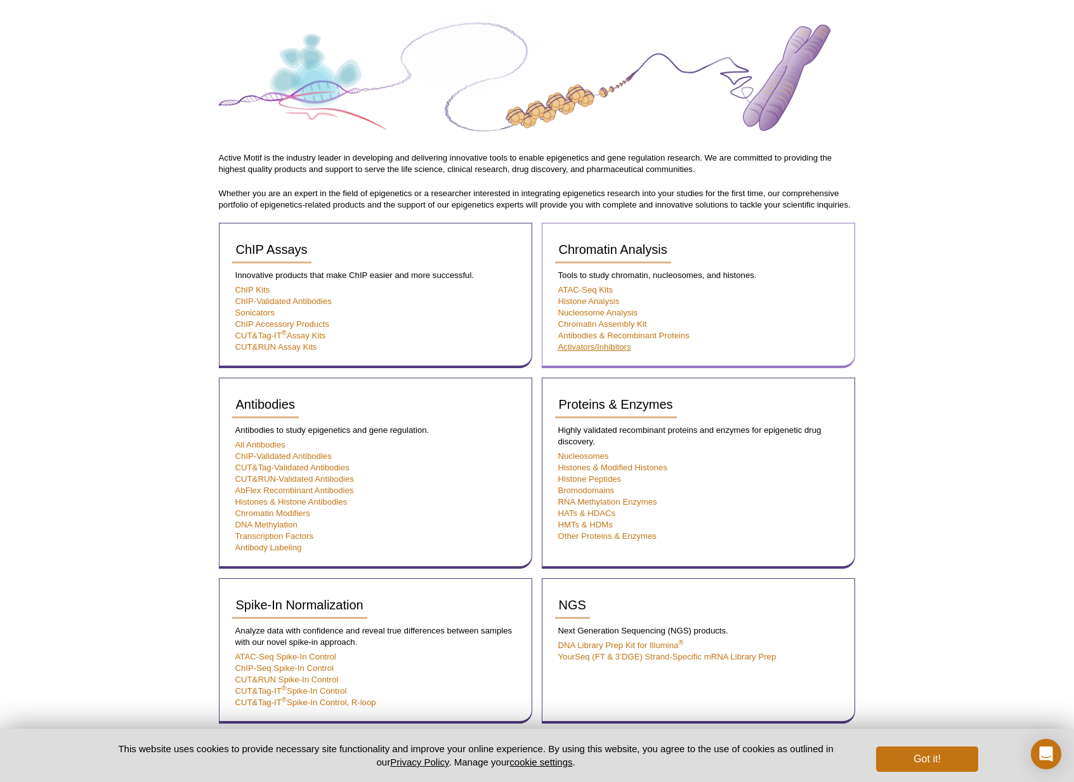 This screenshot has width=1074, height=782. I want to click on a: NGS, so click(572, 605).